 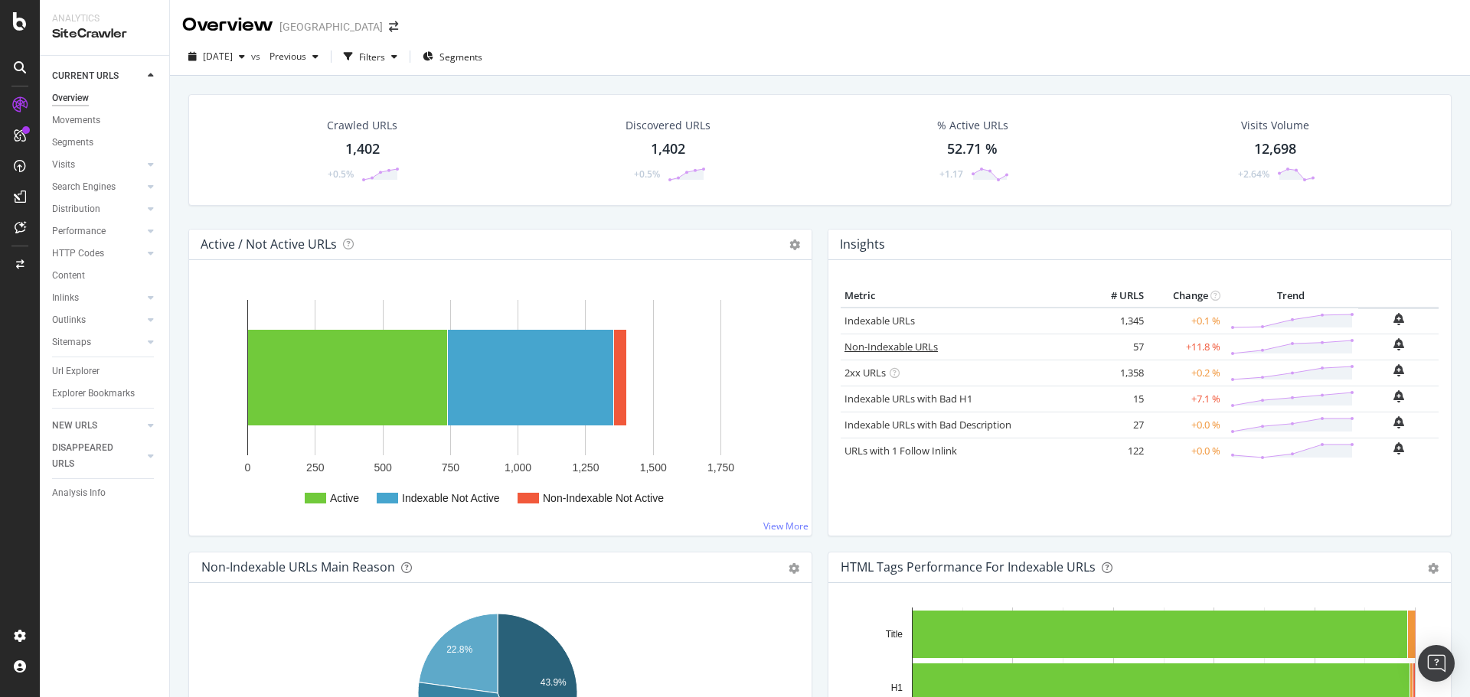 What do you see at coordinates (71, 342) in the screenshot?
I see `div: Sitemaps` at bounding box center [71, 342].